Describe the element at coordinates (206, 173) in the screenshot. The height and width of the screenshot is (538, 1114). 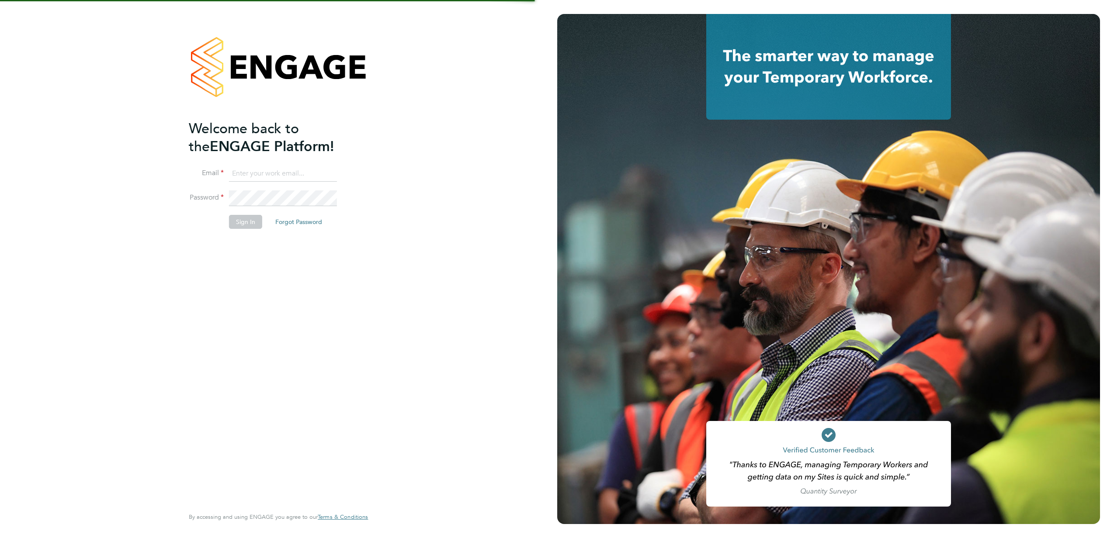
I see `label: Email` at that location.